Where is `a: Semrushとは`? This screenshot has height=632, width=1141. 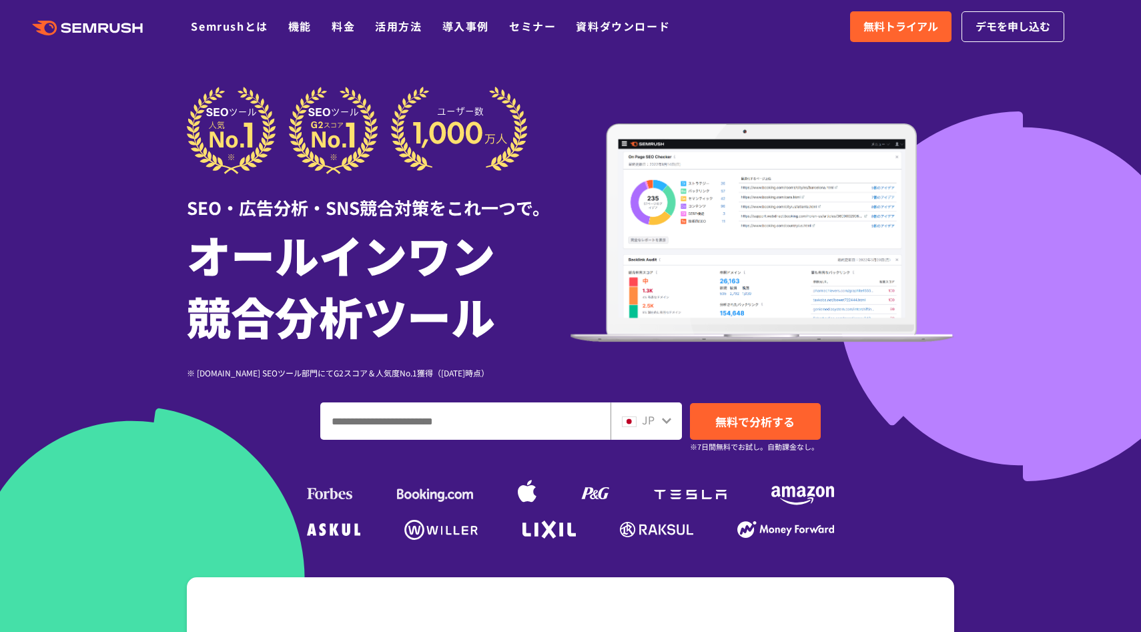
a: Semrushとは is located at coordinates (229, 26).